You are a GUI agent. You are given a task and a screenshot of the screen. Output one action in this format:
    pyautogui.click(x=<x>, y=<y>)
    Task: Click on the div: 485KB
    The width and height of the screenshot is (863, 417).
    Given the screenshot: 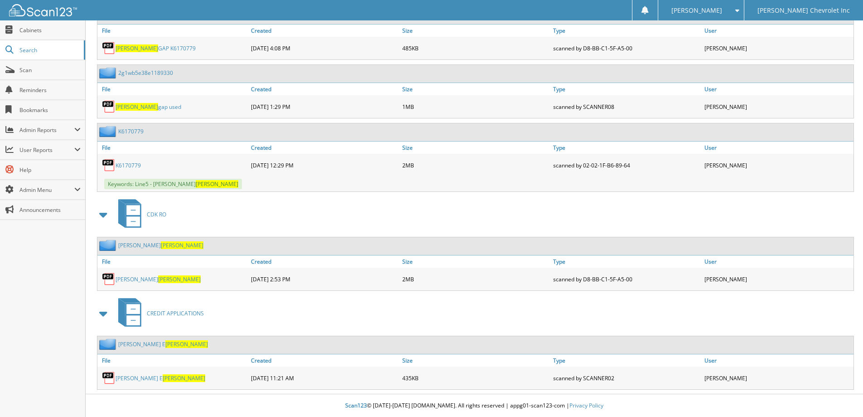 What is the action you would take?
    pyautogui.click(x=476, y=48)
    